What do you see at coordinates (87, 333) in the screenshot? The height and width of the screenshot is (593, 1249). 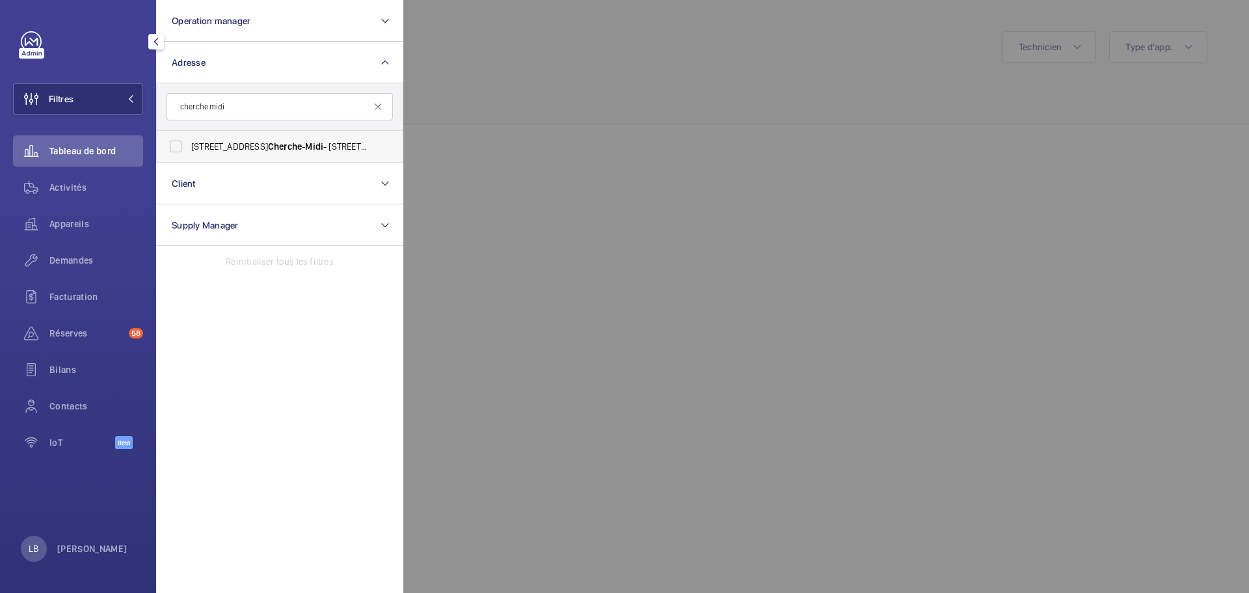 I see `span: Réserves` at bounding box center [87, 333].